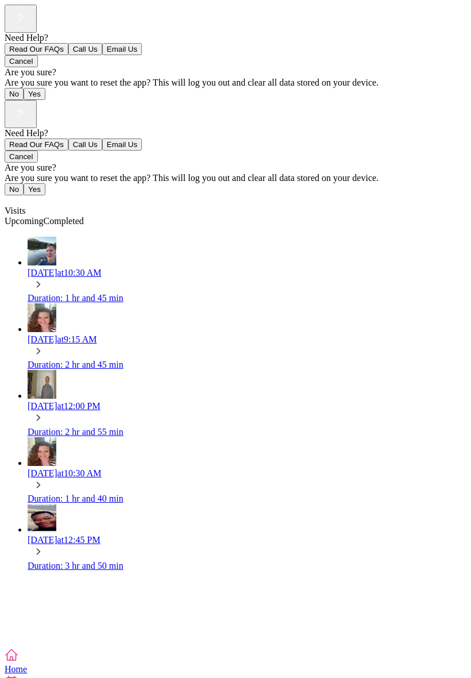 The width and height of the screenshot is (471, 678). Describe the element at coordinates (15, 210) in the screenshot. I see `span: Visits` at that location.